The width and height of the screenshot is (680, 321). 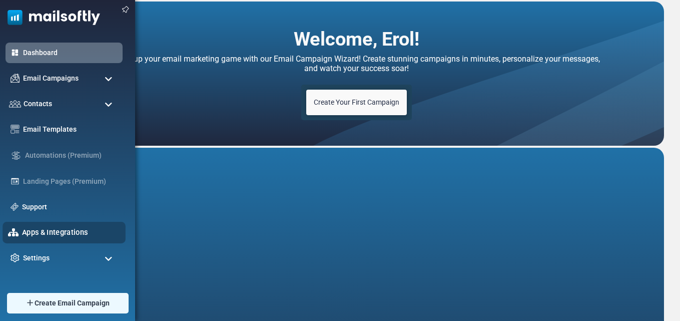 I want to click on span: Contacts, so click(x=38, y=104).